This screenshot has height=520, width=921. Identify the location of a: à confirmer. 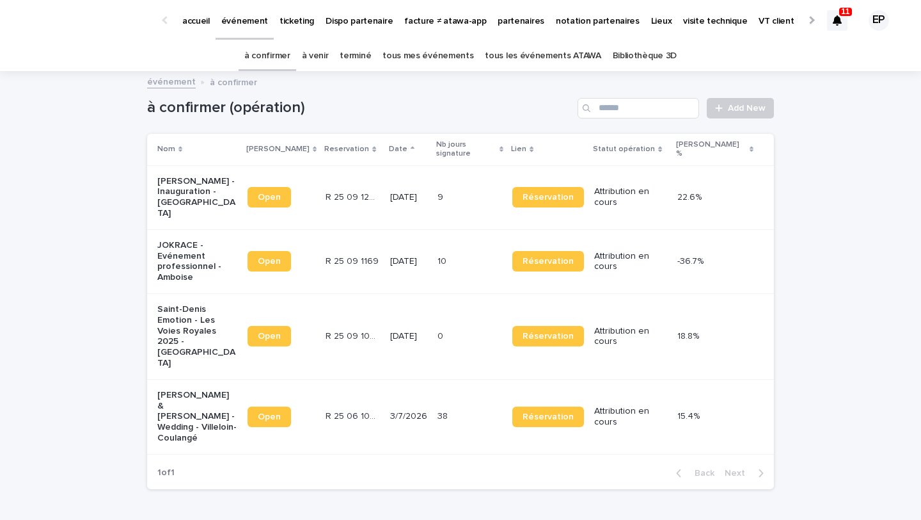
(267, 56).